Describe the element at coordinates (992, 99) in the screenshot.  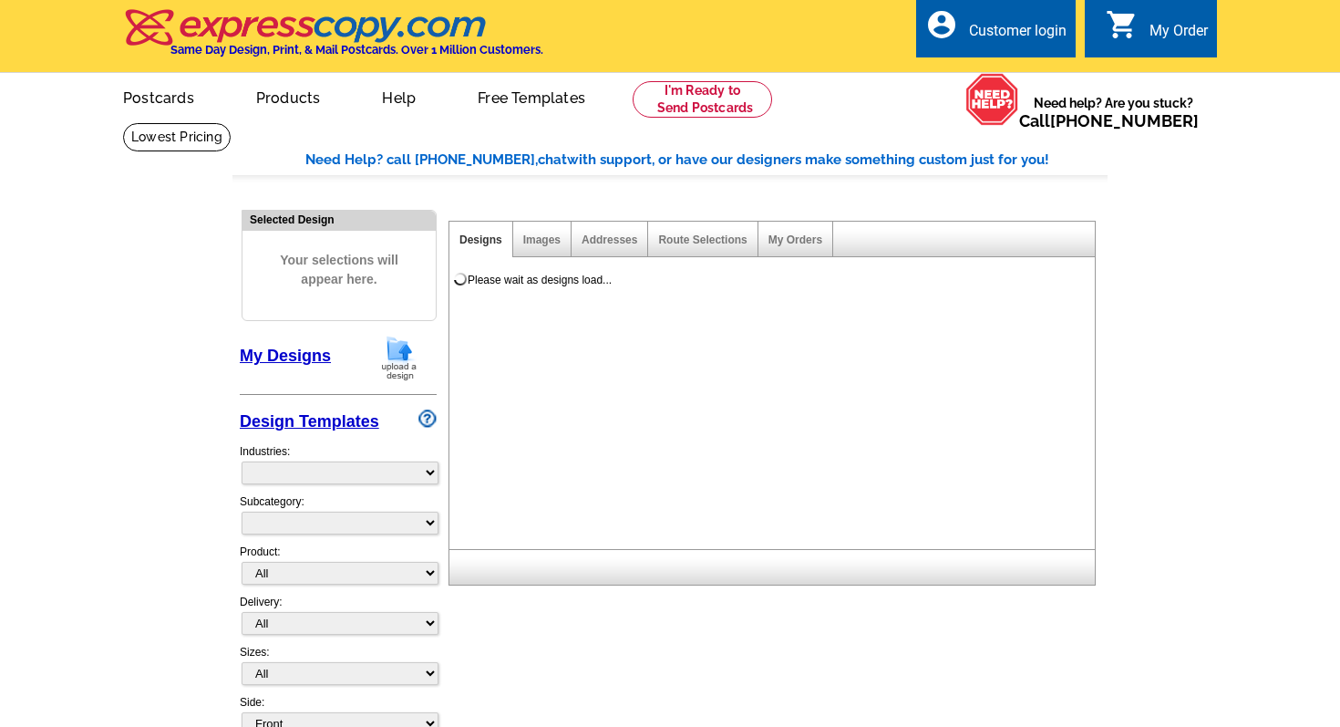
I see `img: help` at that location.